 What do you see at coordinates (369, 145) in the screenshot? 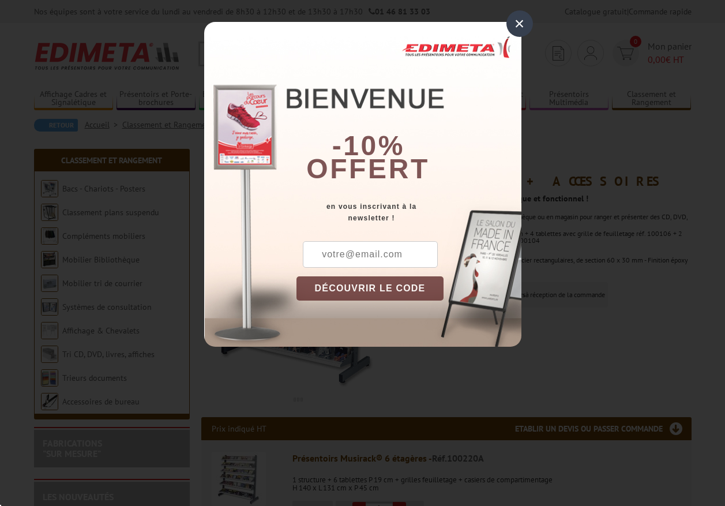
I see `b: -10%` at bounding box center [369, 145].